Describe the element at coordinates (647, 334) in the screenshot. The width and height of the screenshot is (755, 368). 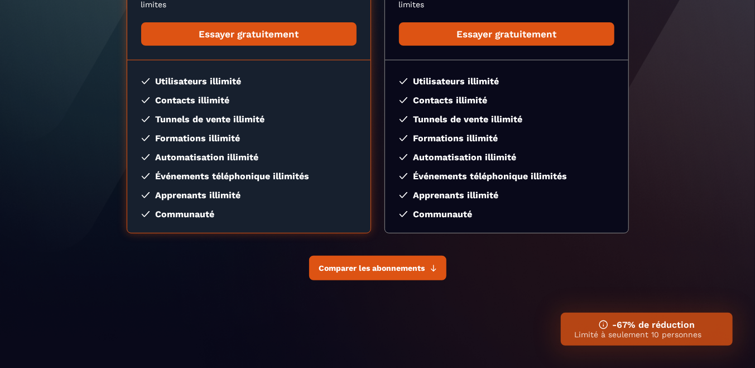
I see `p: Limité à seulement 10 personnes` at that location.